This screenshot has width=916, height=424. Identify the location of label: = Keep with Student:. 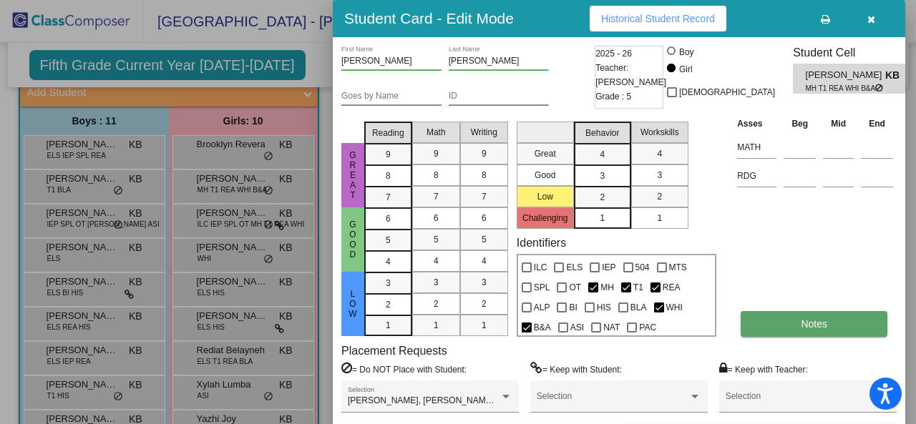
(576, 369).